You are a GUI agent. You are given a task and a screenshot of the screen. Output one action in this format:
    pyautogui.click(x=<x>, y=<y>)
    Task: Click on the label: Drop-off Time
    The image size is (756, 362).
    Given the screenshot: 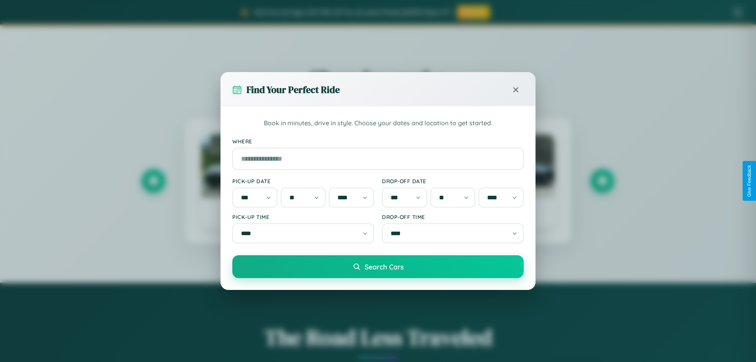 What is the action you would take?
    pyautogui.click(x=453, y=217)
    